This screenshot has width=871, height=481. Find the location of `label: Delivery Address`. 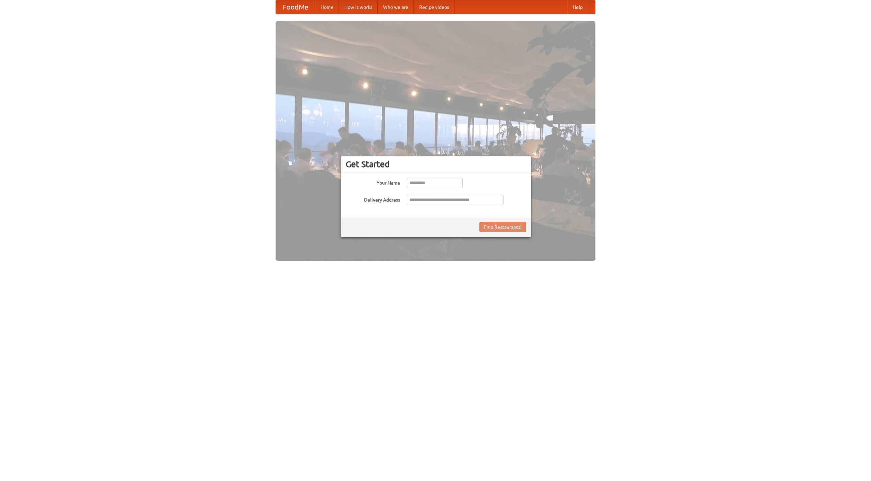

label: Delivery Address is located at coordinates (373, 199).